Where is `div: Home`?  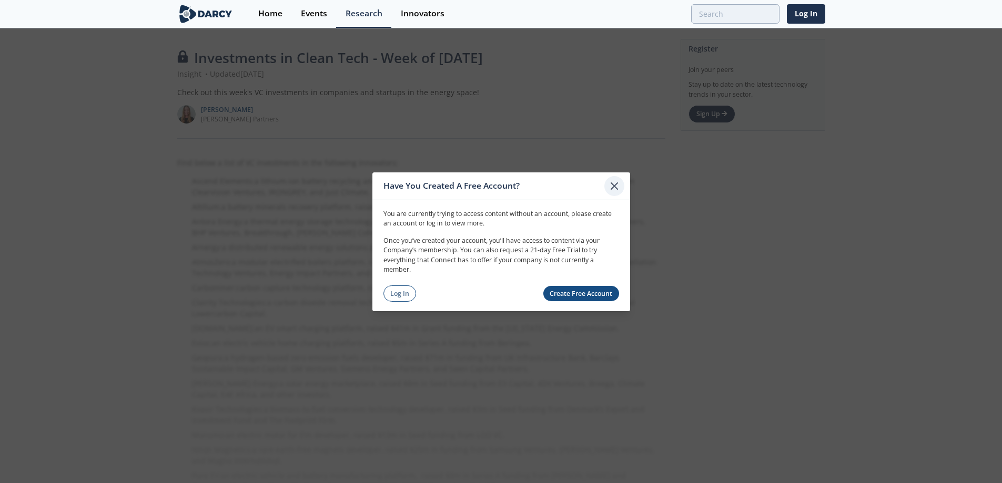
div: Home is located at coordinates (270, 14).